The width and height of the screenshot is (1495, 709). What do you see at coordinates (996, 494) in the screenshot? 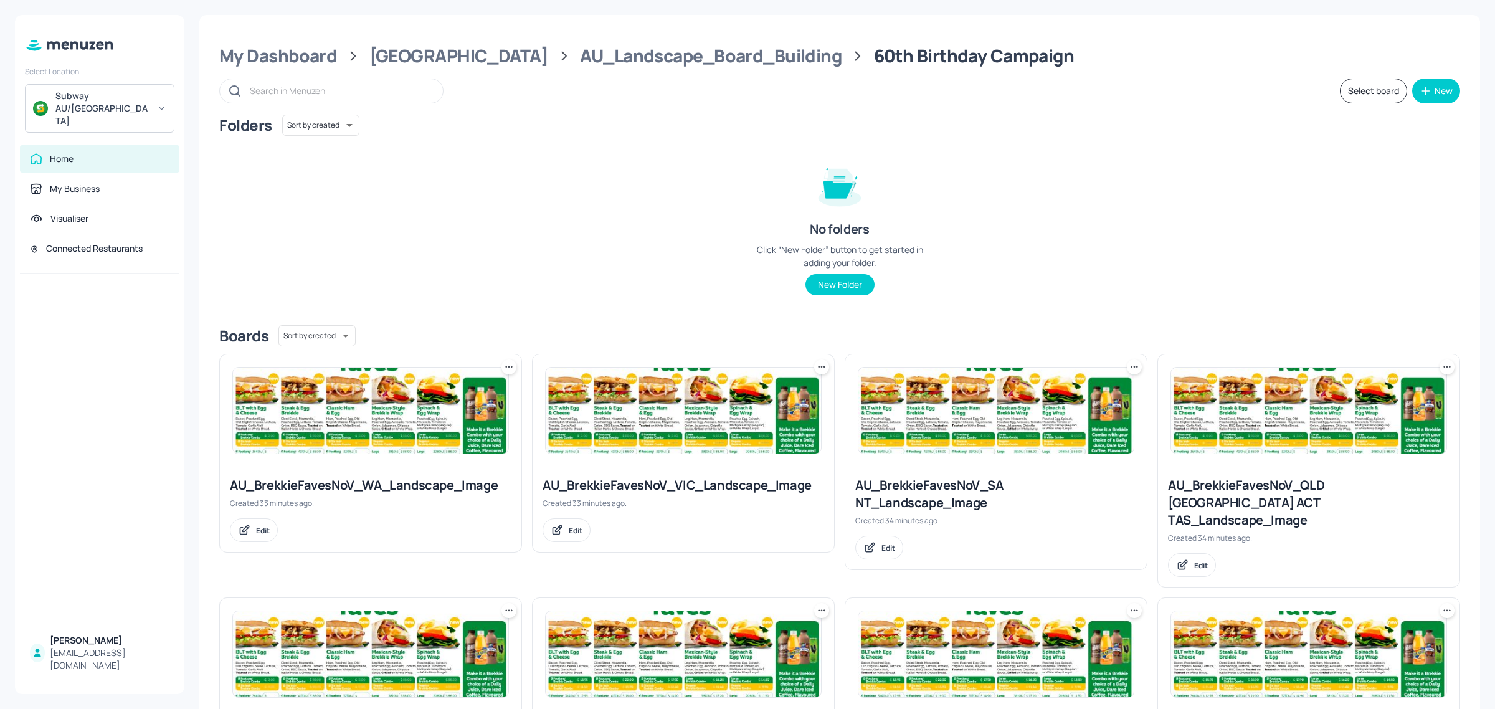
I see `div: AU_BrekkieFavesNoV_SA NT_Landscape_Image` at bounding box center [996, 494].